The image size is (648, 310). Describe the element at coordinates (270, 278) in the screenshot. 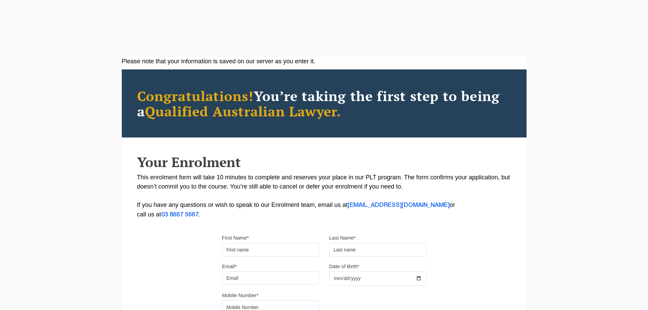

I see `input: Email` at that location.